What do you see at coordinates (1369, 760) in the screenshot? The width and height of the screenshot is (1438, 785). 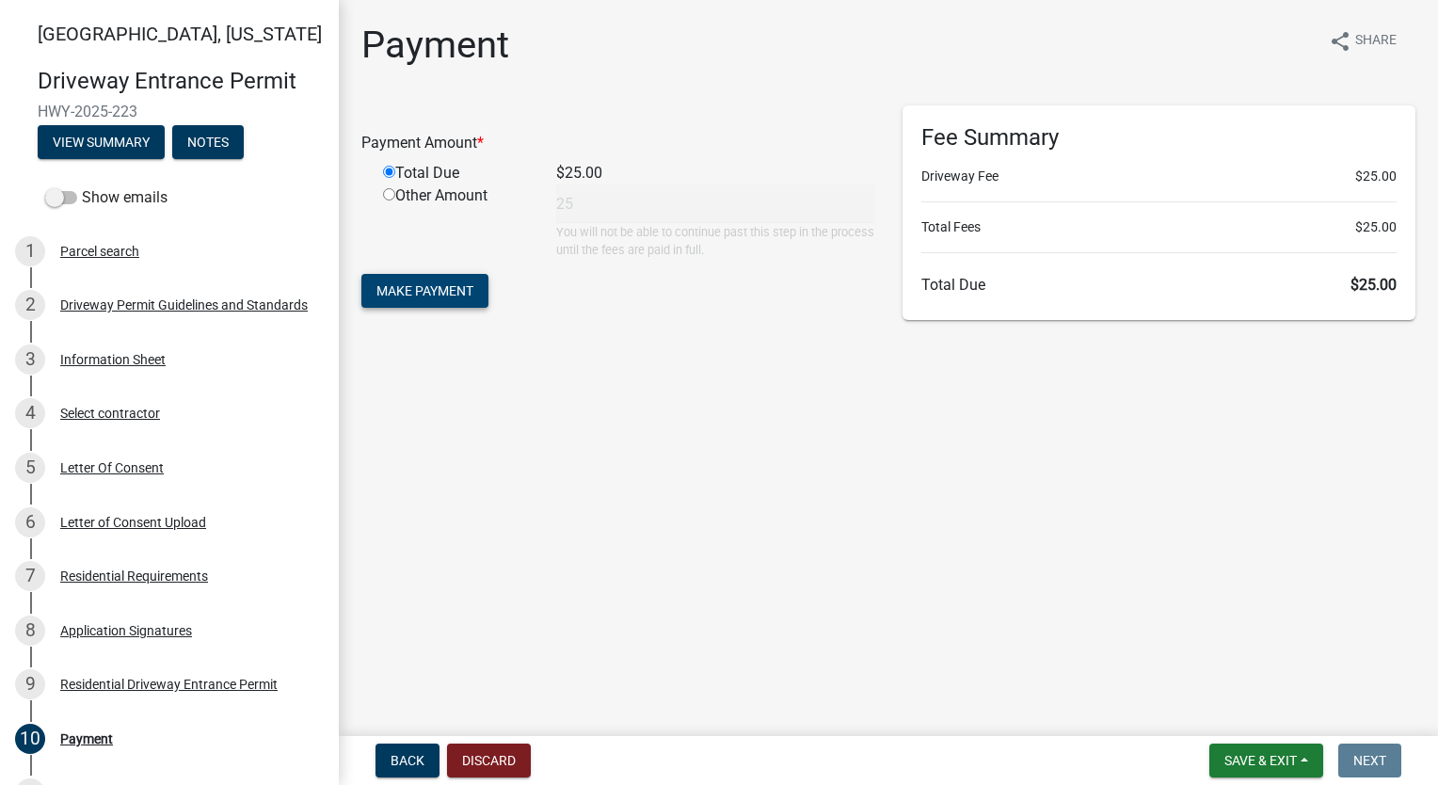 I see `button: Next` at bounding box center [1369, 760].